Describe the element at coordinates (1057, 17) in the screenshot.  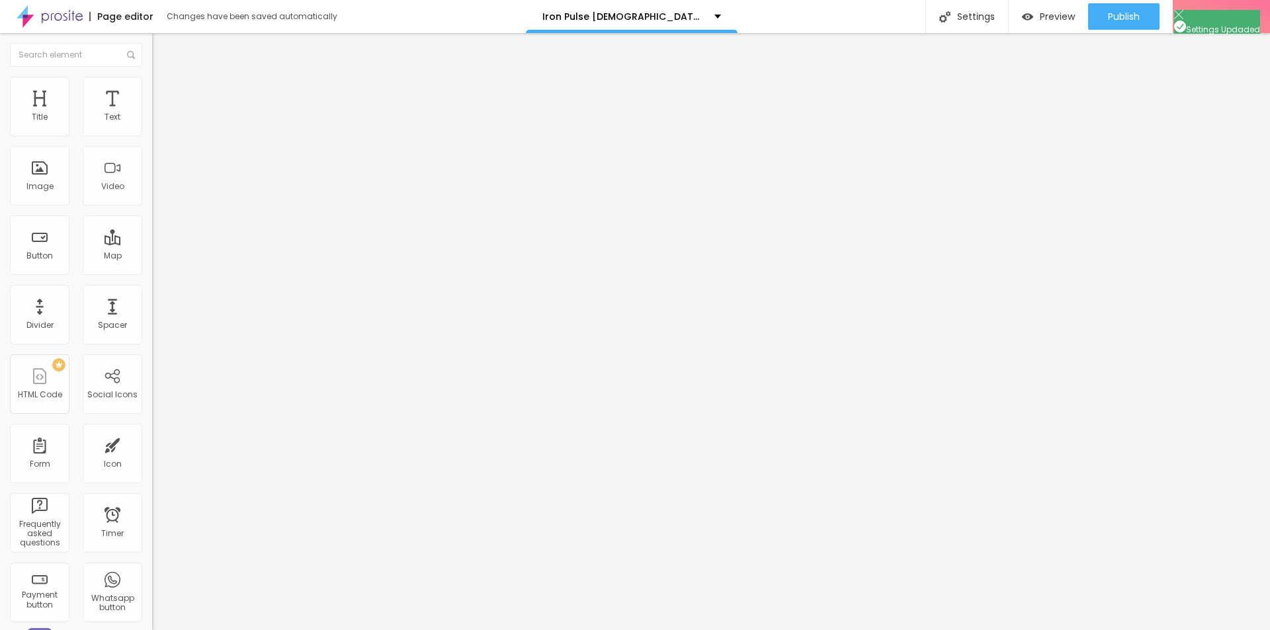
I see `span: Preview` at that location.